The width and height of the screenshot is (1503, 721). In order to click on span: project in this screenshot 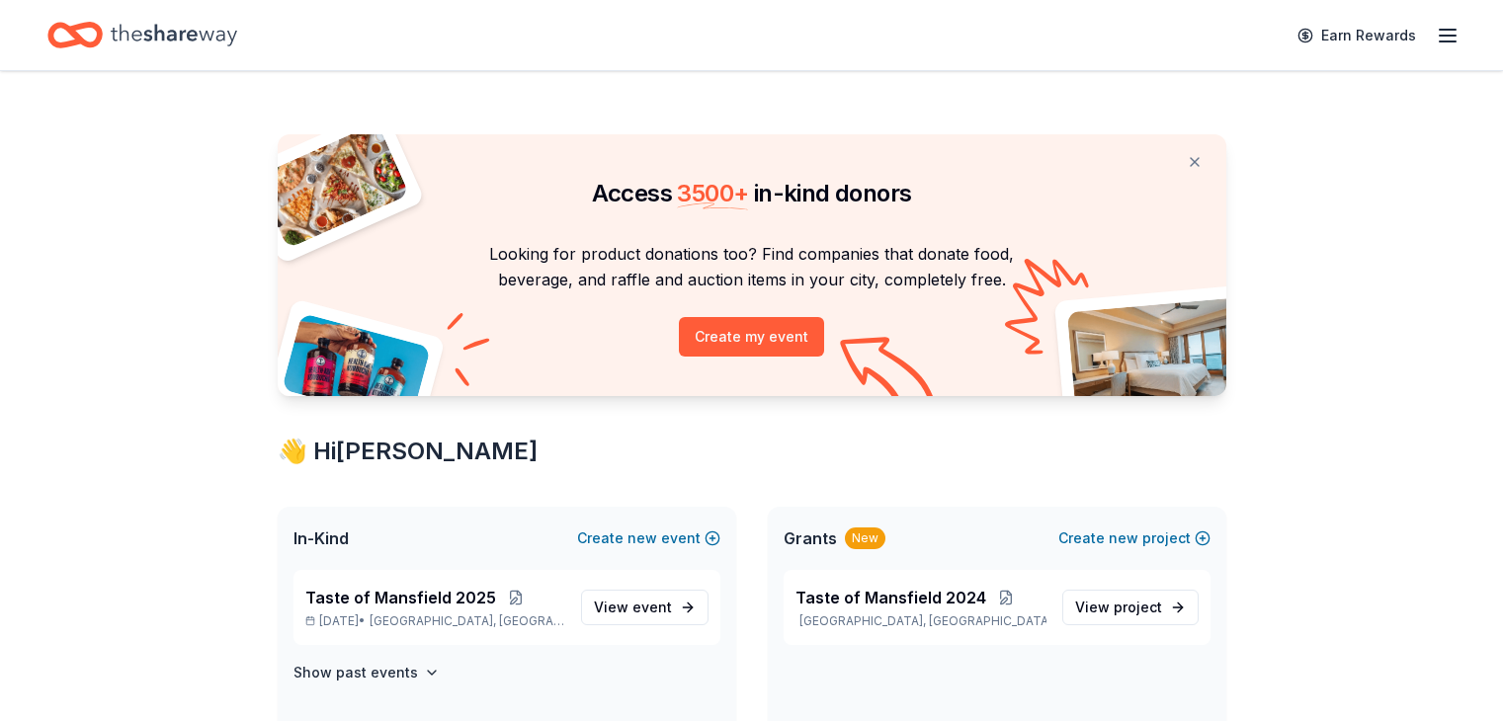, I will do `click(1137, 607)`.